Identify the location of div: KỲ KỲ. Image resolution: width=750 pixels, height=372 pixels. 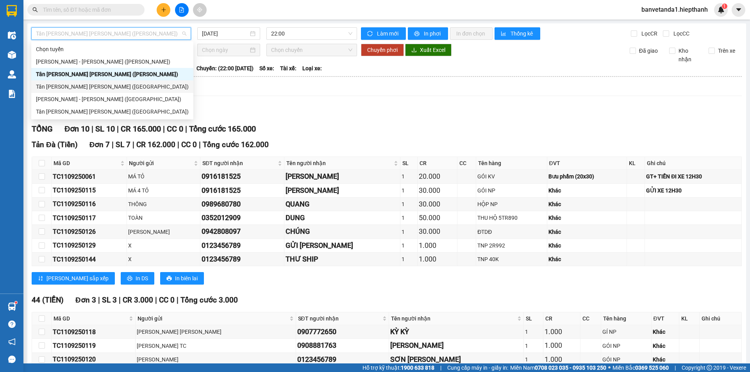
(457, 332).